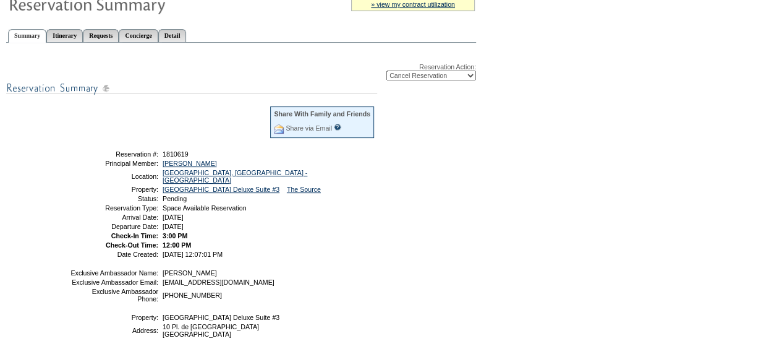 The image size is (782, 341). Describe the element at coordinates (176, 154) in the screenshot. I see `span: 1810619` at that location.